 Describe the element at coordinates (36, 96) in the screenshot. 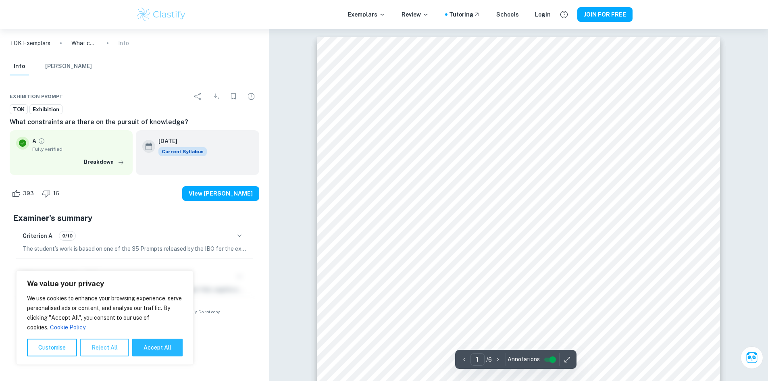

I see `span: Exhibition Prompt` at that location.